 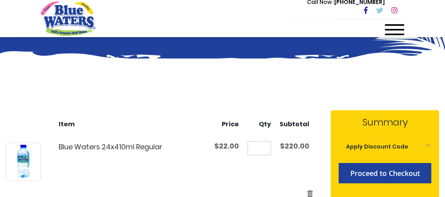 I want to click on span: Qty, so click(x=265, y=124).